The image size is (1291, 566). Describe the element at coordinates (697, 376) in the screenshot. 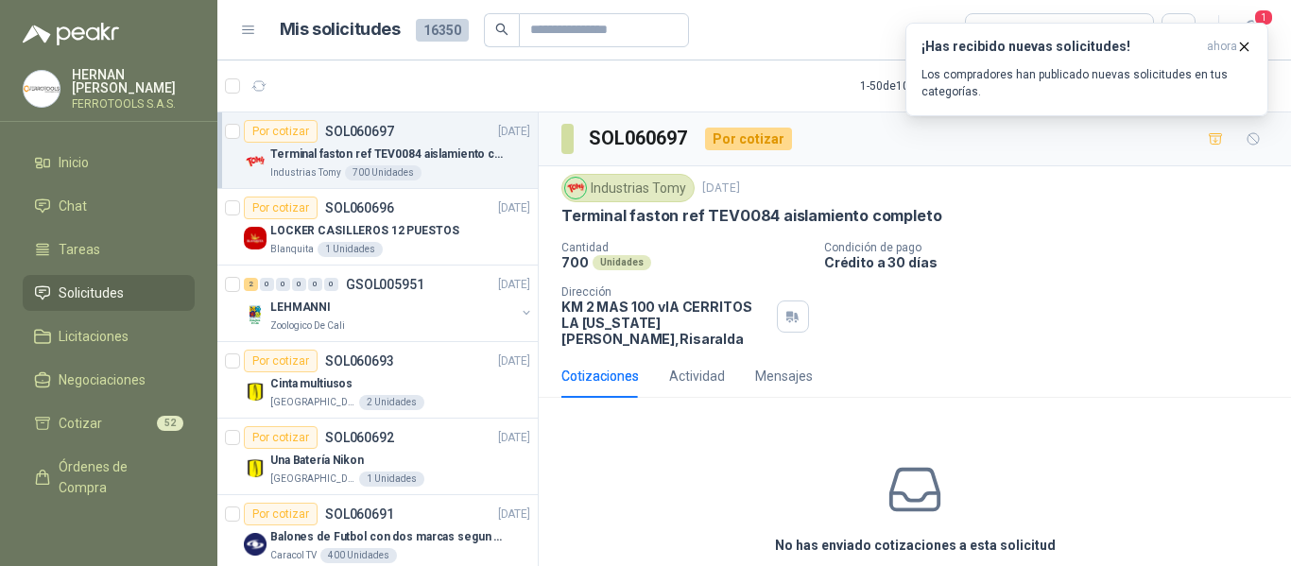

I see `div: Actividad` at that location.